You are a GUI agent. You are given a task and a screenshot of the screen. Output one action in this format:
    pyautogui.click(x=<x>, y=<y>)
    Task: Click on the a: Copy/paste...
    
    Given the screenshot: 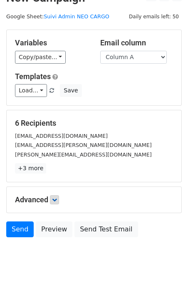 What is the action you would take?
    pyautogui.click(x=40, y=57)
    